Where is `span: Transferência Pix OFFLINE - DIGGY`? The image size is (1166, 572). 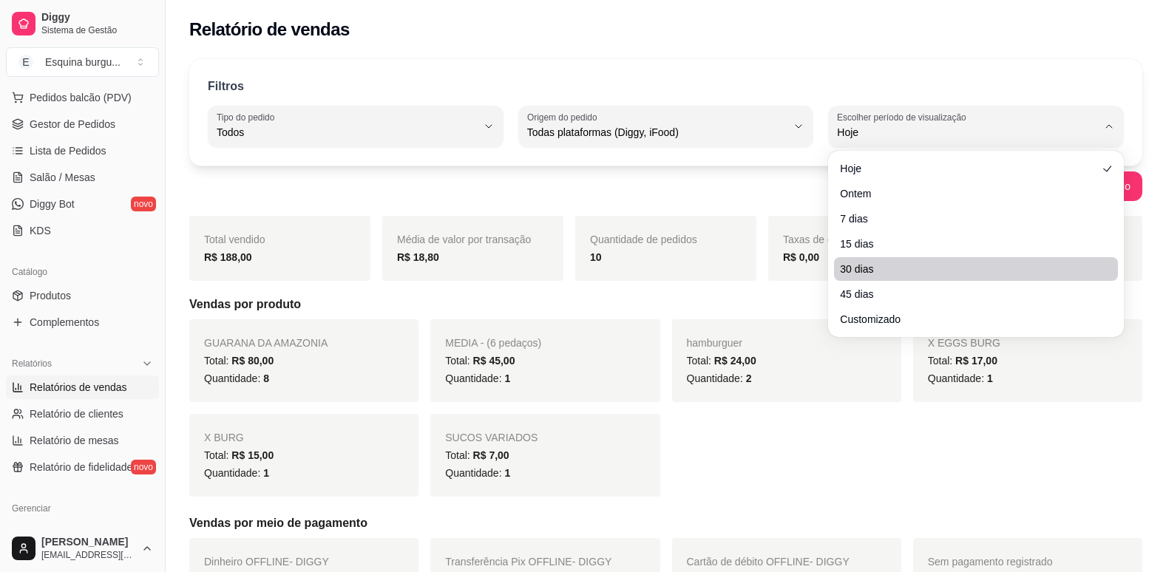 span: Transferência Pix OFFLINE - DIGGY is located at coordinates (528, 562).